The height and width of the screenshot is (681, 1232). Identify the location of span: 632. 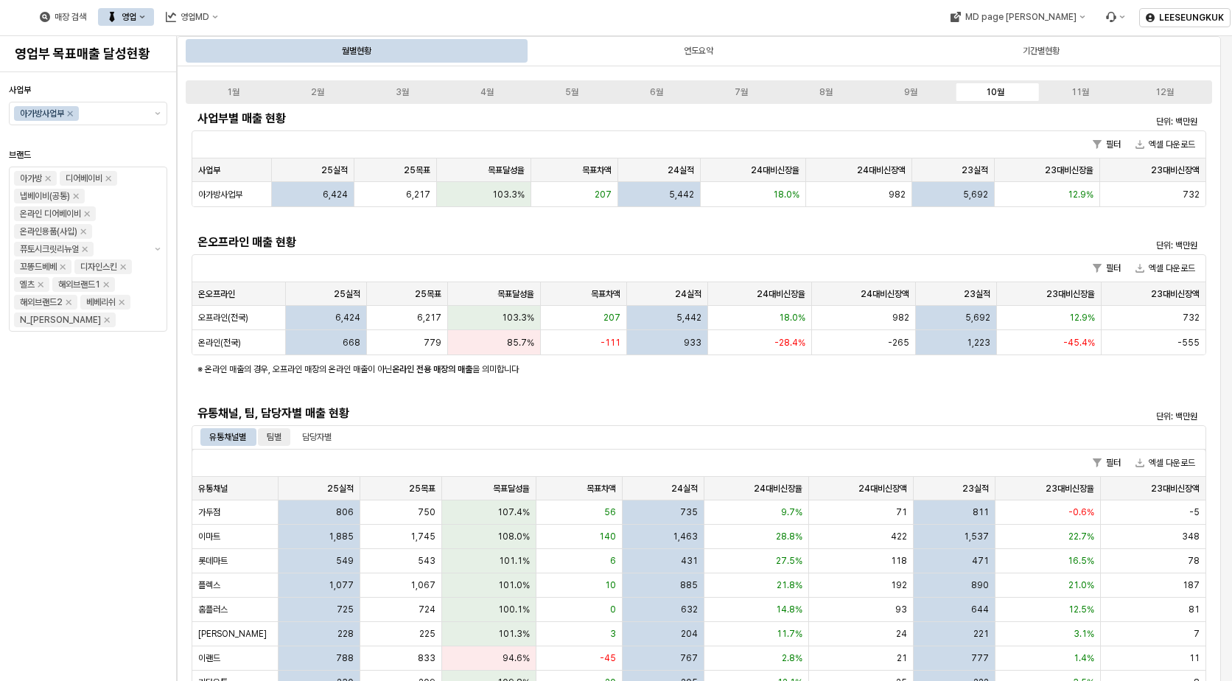
(689, 610).